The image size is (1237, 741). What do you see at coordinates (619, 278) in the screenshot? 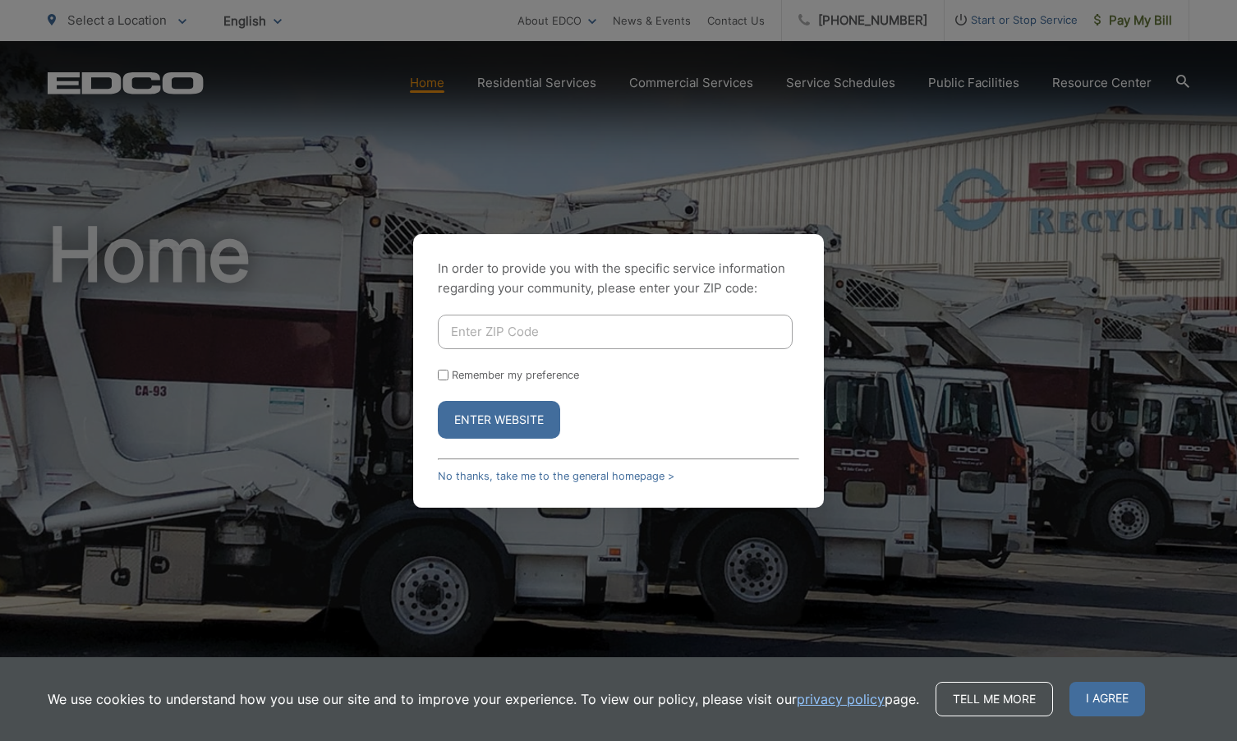
I see `p: In order to provide you with the specific service information regarding your community, please en...` at bounding box center [619, 278].